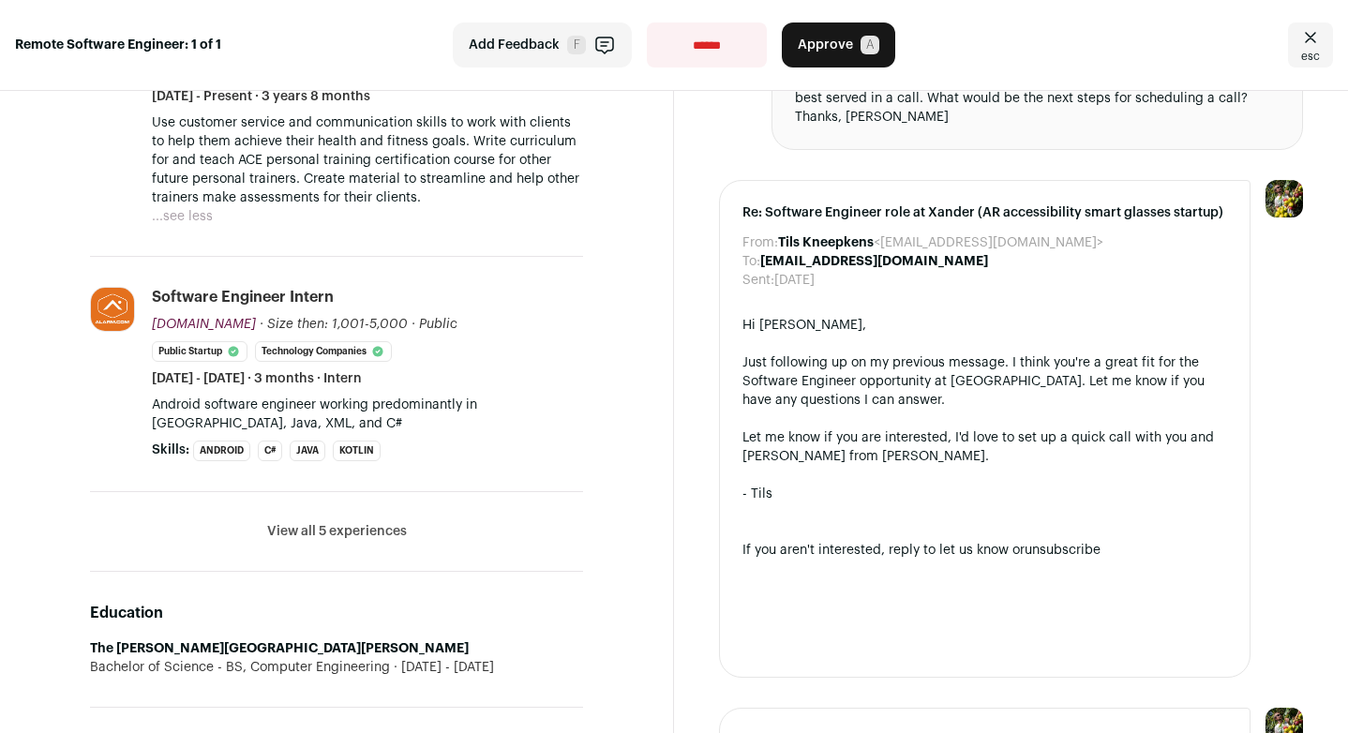 Image resolution: width=1348 pixels, height=733 pixels. What do you see at coordinates (1311, 56) in the screenshot?
I see `span: esc` at bounding box center [1311, 56].